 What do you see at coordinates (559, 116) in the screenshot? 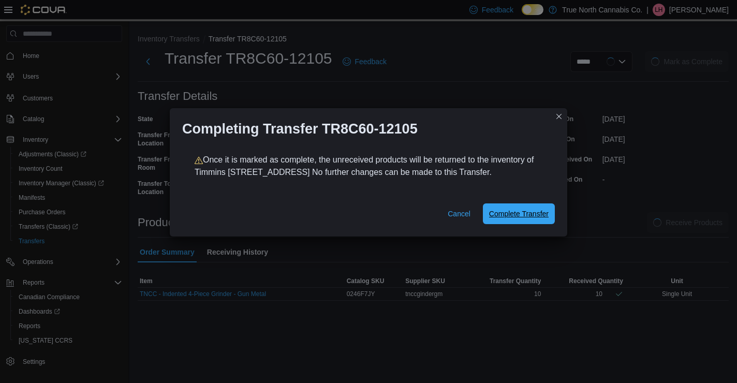
I see `button: Closes this modal window` at bounding box center [559, 116].